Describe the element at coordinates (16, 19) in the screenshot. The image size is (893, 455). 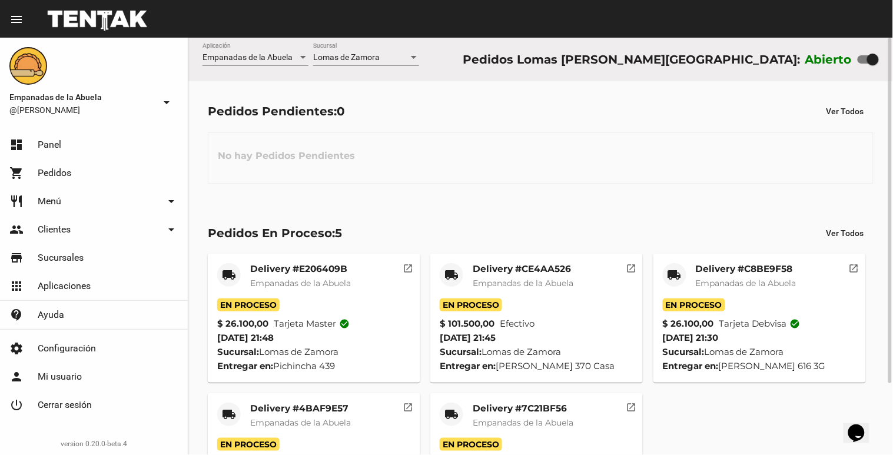
I see `mat-icon: menu` at that location.